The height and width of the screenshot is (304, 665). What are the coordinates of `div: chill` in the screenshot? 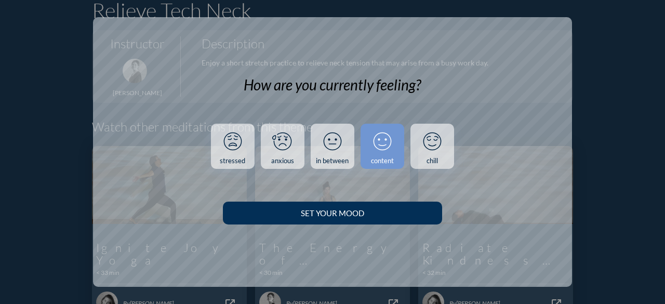 It's located at (432, 161).